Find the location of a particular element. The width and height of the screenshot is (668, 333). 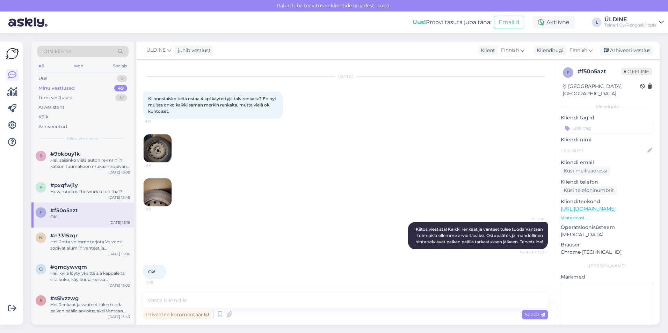

span: #n3315zqr is located at coordinates (64, 236).